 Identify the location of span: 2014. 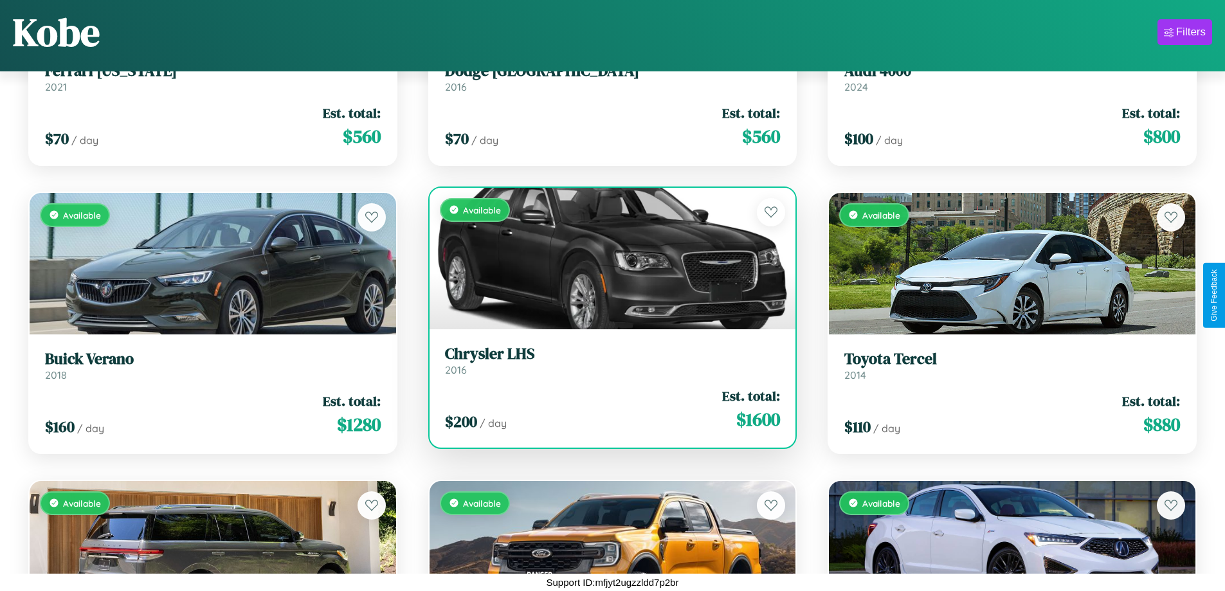
(855, 375).